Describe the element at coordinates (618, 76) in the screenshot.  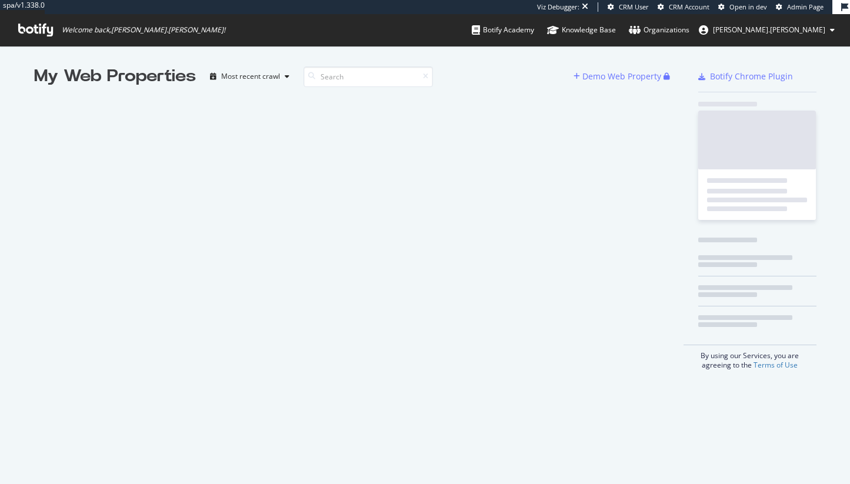
I see `a: Demo Web Property` at that location.